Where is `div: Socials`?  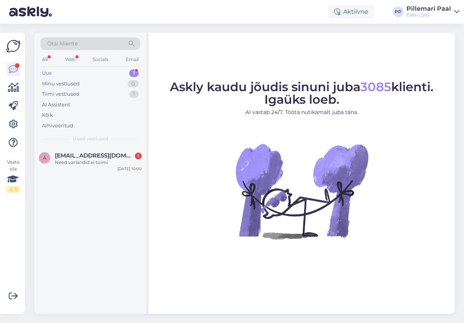
div: Socials is located at coordinates (100, 59).